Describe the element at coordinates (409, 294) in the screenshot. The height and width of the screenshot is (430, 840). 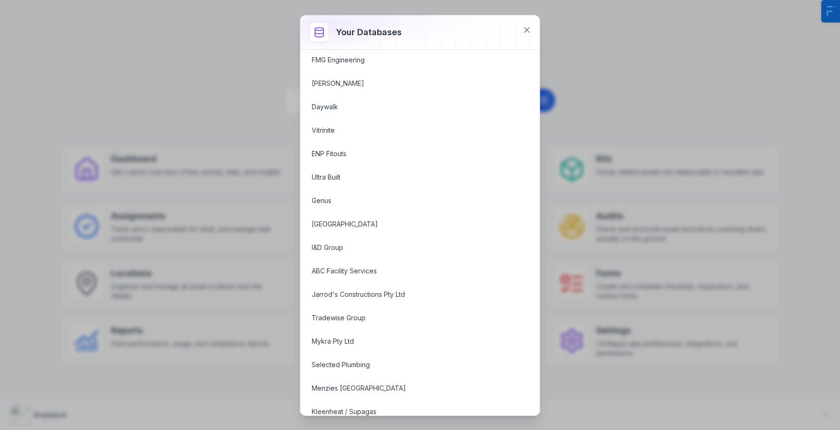
I see `a: Jarrod's Constructions Pty Ltd` at that location.